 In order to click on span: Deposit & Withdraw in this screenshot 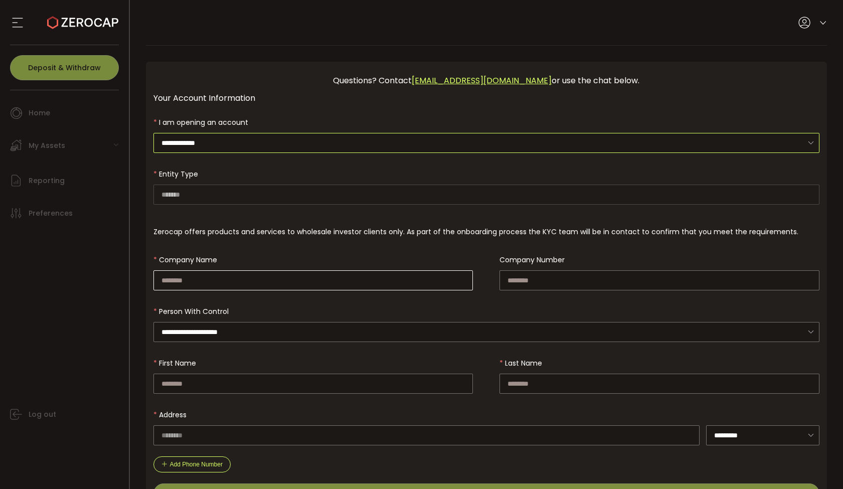, I will do `click(64, 68)`.